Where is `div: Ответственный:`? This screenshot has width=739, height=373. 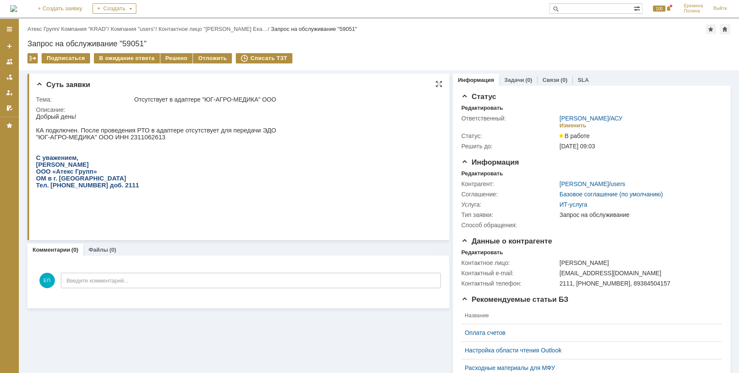 div: Ответственный: is located at coordinates (509, 118).